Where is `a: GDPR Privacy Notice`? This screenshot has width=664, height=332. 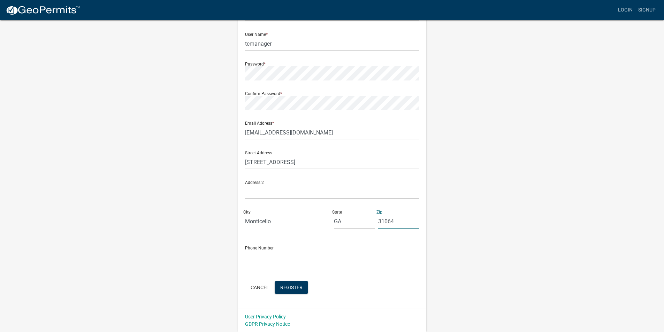 a: GDPR Privacy Notice is located at coordinates (268, 324).